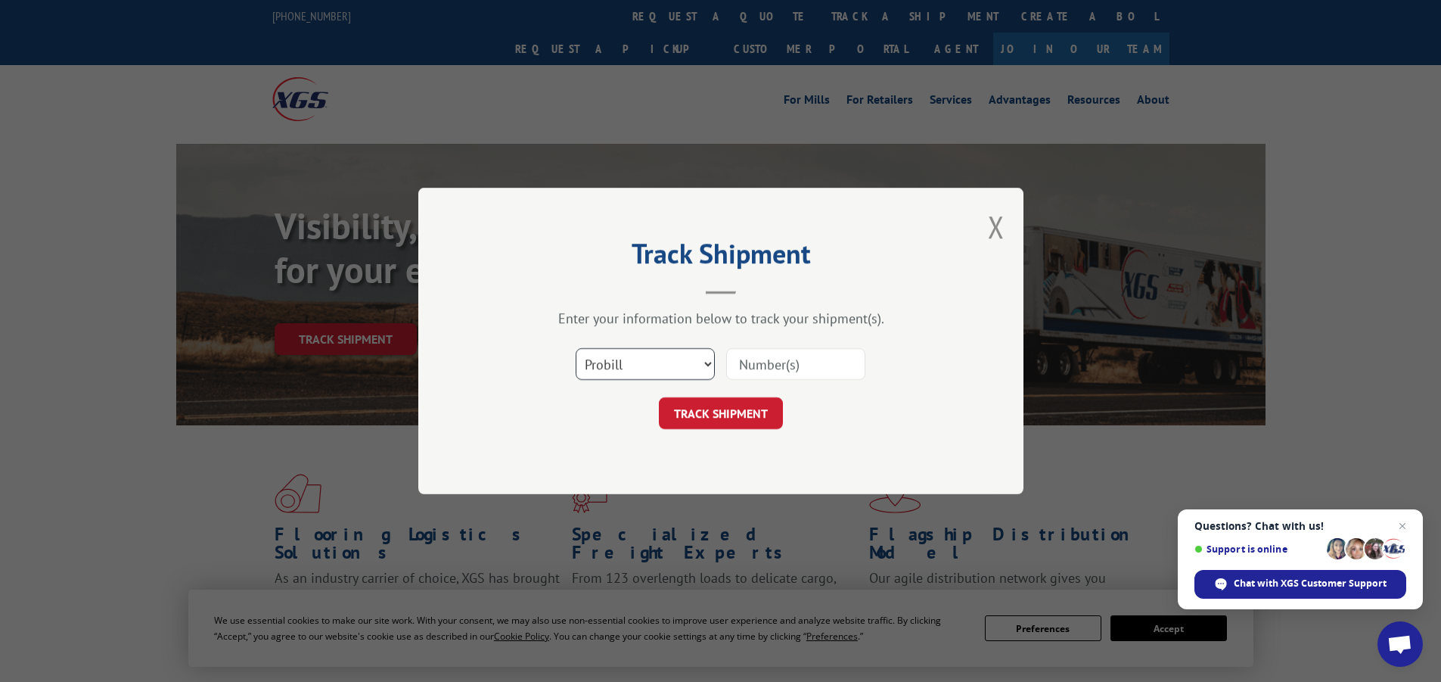 Image resolution: width=1441 pixels, height=682 pixels. What do you see at coordinates (796, 364) in the screenshot?
I see `input: Number(s)` at bounding box center [796, 364].